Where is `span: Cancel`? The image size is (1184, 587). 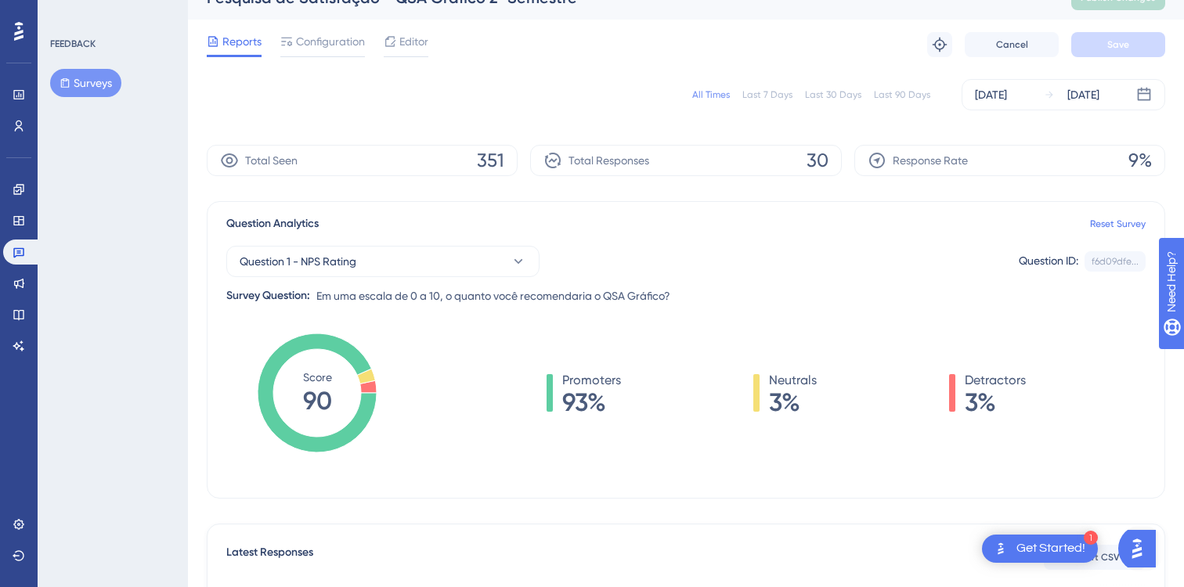
span: Cancel is located at coordinates (1012, 45).